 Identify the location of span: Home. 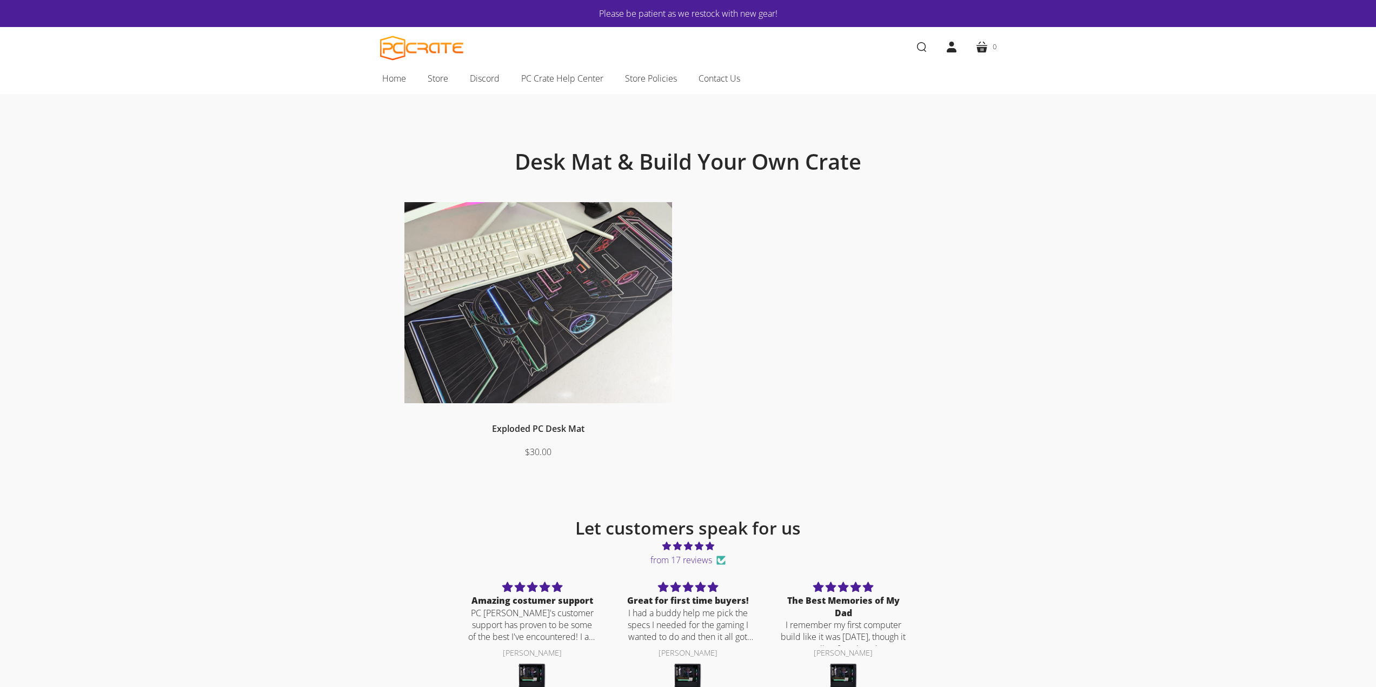
(394, 78).